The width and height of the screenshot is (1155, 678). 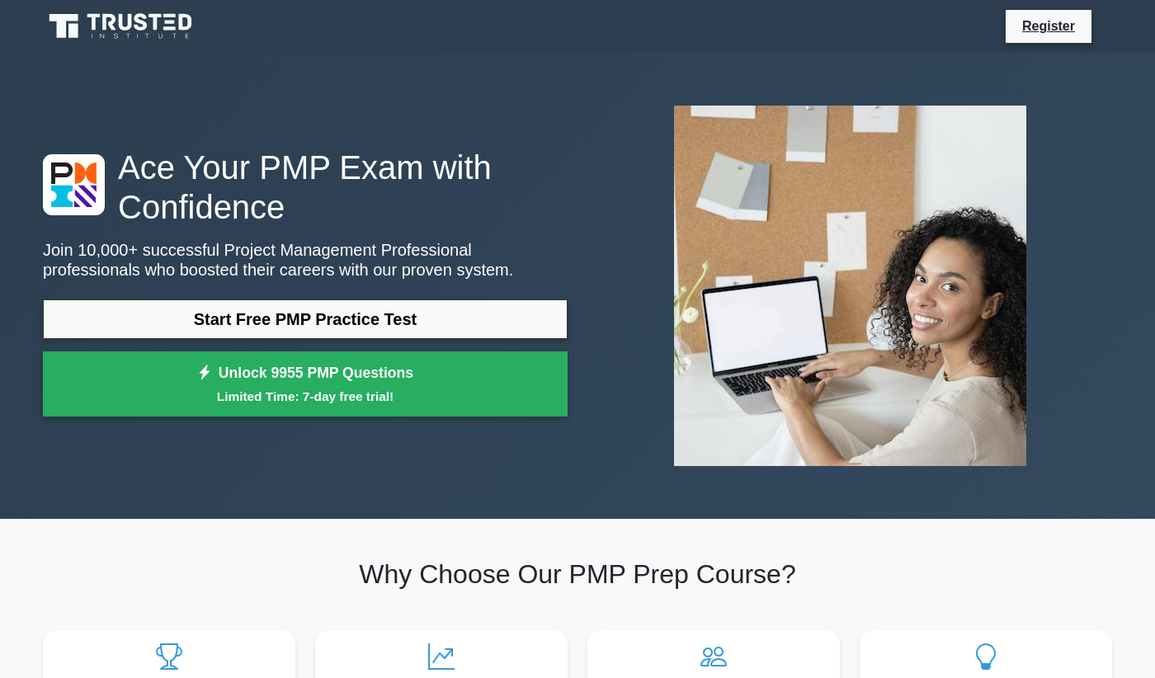 What do you see at coordinates (1048, 26) in the screenshot?
I see `a: Register` at bounding box center [1048, 26].